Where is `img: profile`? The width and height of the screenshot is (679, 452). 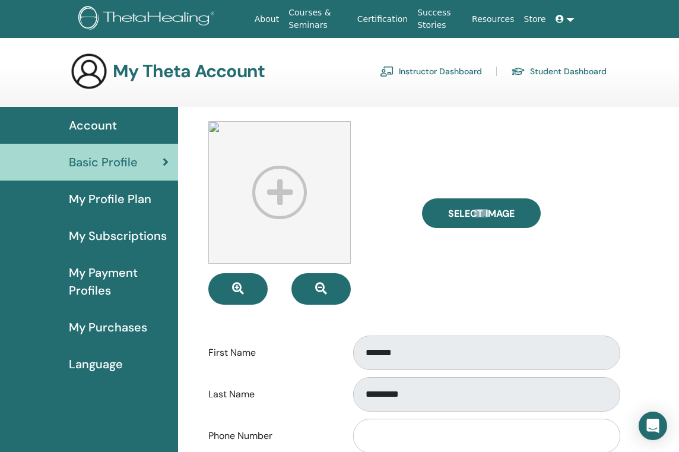
img: profile is located at coordinates (280, 192).